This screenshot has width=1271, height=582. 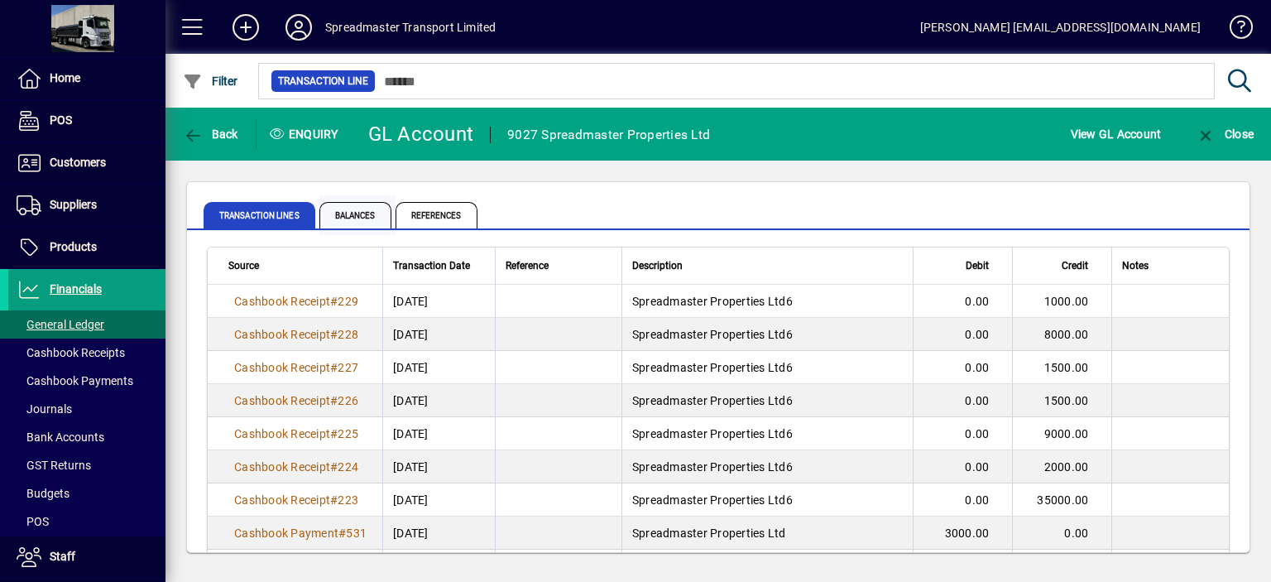 I want to click on a: General Ledger, so click(x=87, y=324).